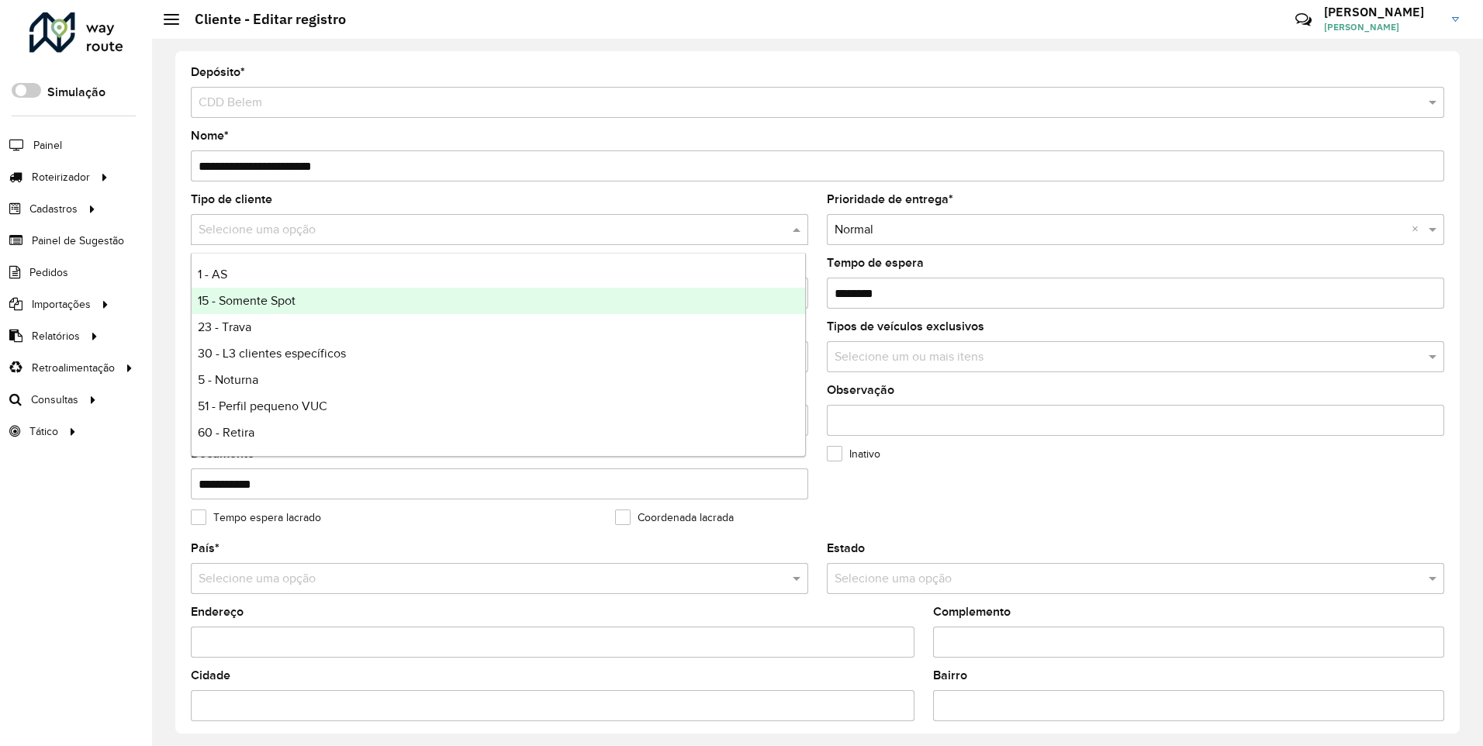 The width and height of the screenshot is (1483, 746). What do you see at coordinates (228, 379) in the screenshot?
I see `span: 5 - Noturna` at bounding box center [228, 379].